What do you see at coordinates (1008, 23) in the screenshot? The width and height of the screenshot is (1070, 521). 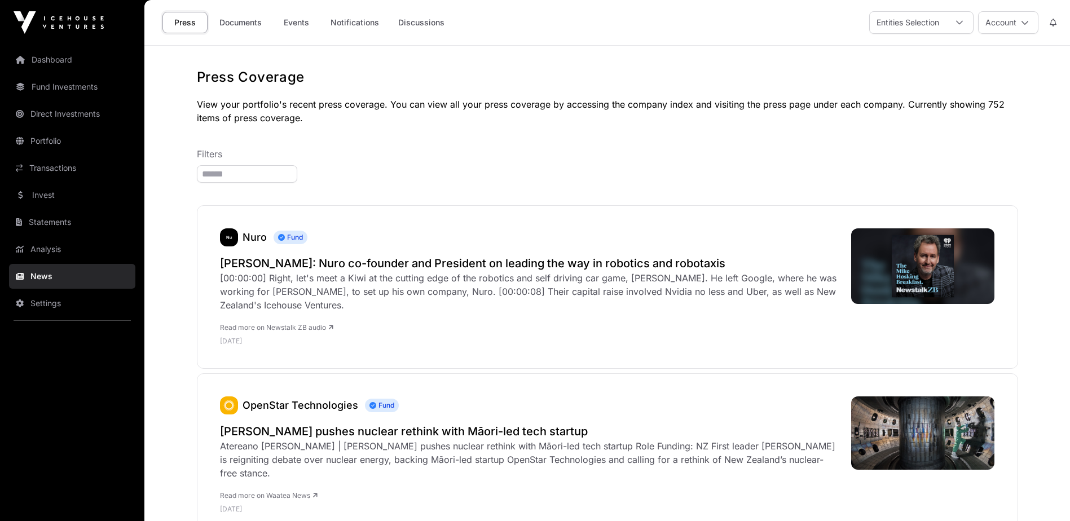 I see `button: Account` at bounding box center [1008, 23].